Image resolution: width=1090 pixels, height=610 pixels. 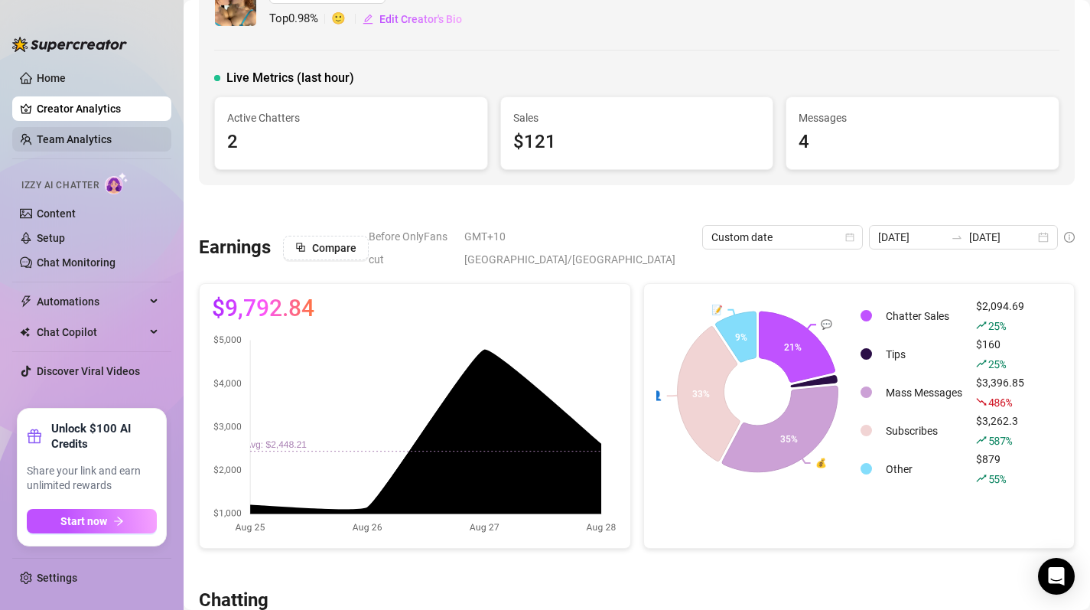 I want to click on a: Discover Viral Videos, so click(x=88, y=371).